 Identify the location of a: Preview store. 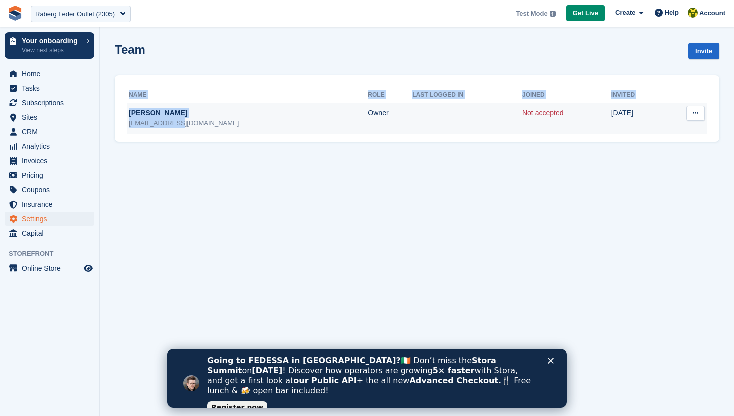
(88, 268).